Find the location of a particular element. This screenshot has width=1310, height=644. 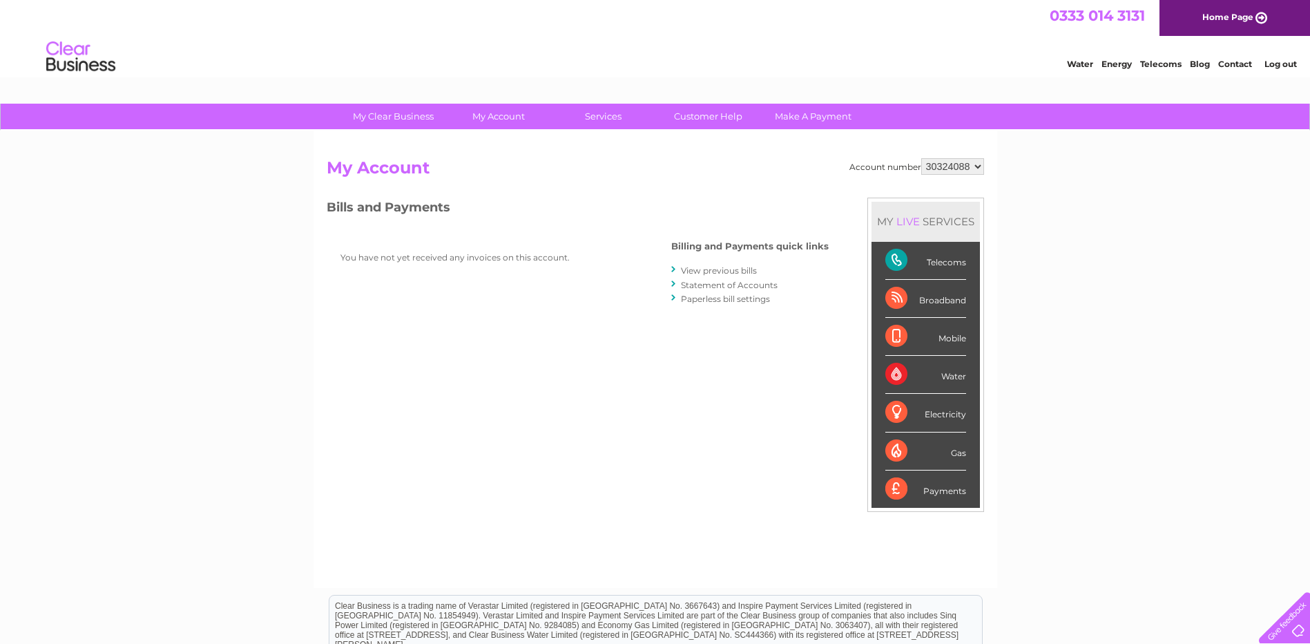

a: Customer Help is located at coordinates (708, 116).